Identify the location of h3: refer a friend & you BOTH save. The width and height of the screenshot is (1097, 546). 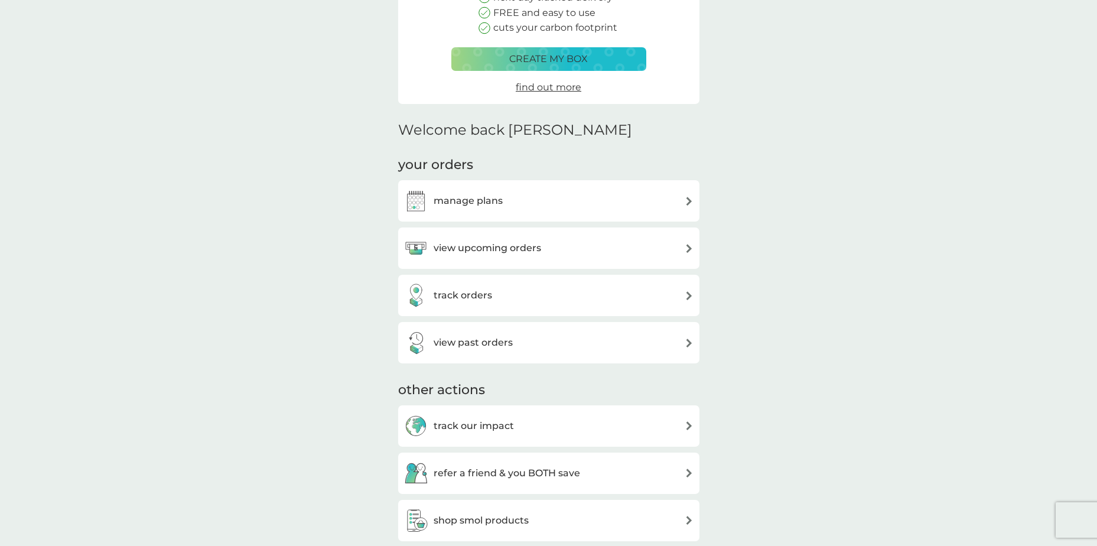
(507, 473).